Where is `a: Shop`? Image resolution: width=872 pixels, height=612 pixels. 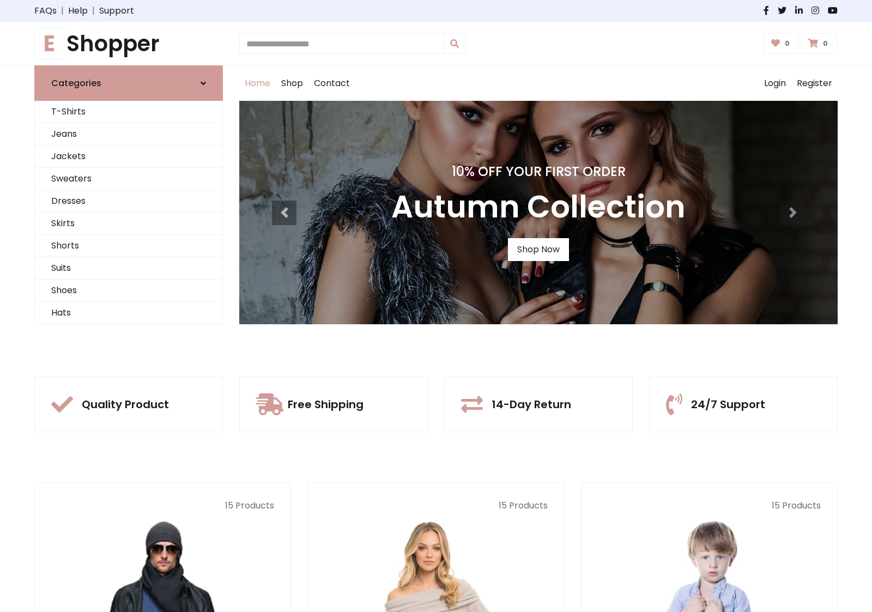 a: Shop is located at coordinates (292, 83).